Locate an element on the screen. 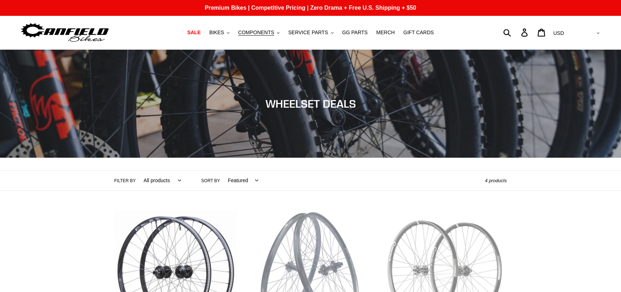 Image resolution: width=621 pixels, height=292 pixels. img: Canfield Bikes is located at coordinates (65, 32).